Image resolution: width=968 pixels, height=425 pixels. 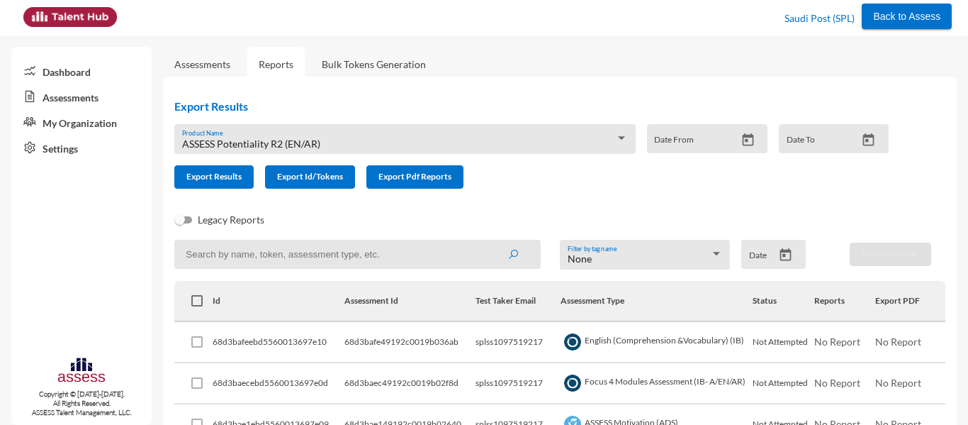 I want to click on td: 68d3baecebd5560013697e0d, so click(x=279, y=383).